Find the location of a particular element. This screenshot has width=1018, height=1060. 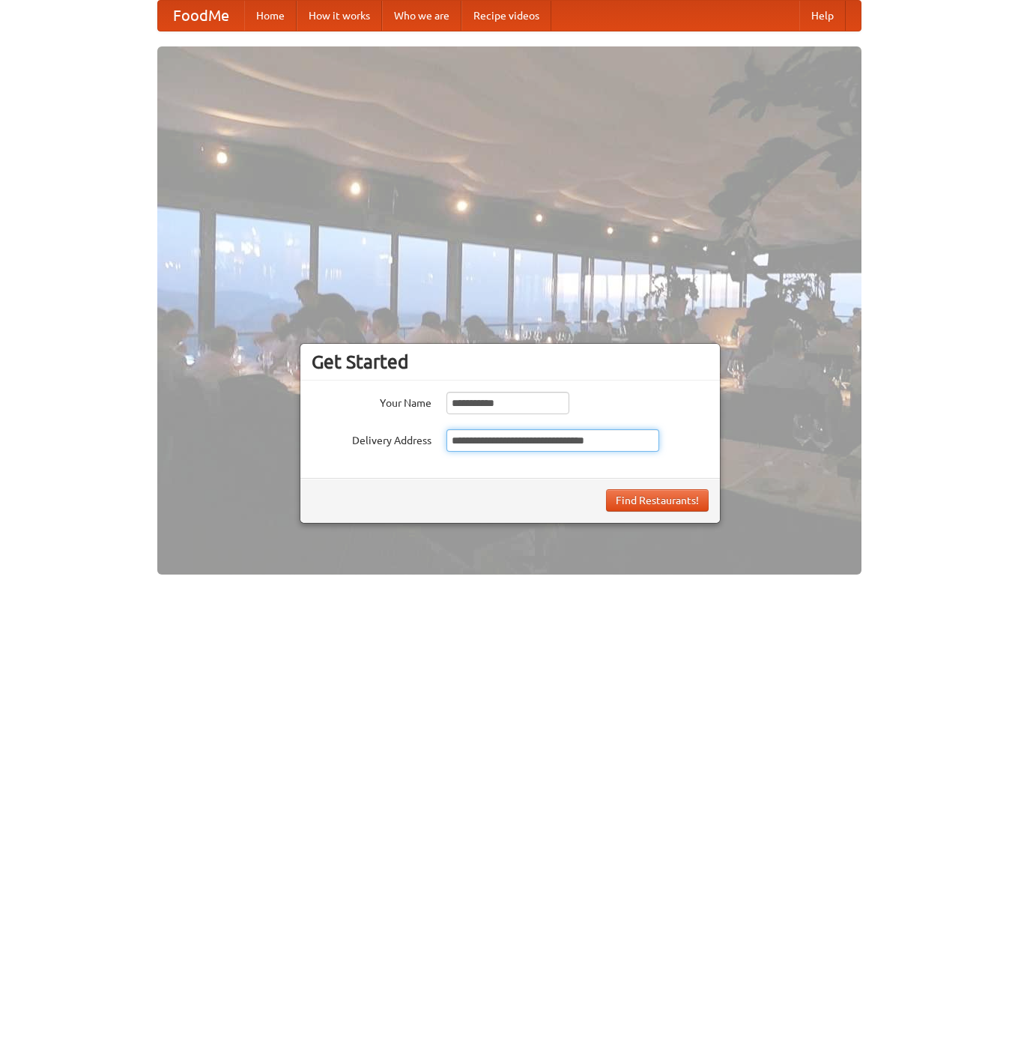

label: Your Name is located at coordinates (372, 401).